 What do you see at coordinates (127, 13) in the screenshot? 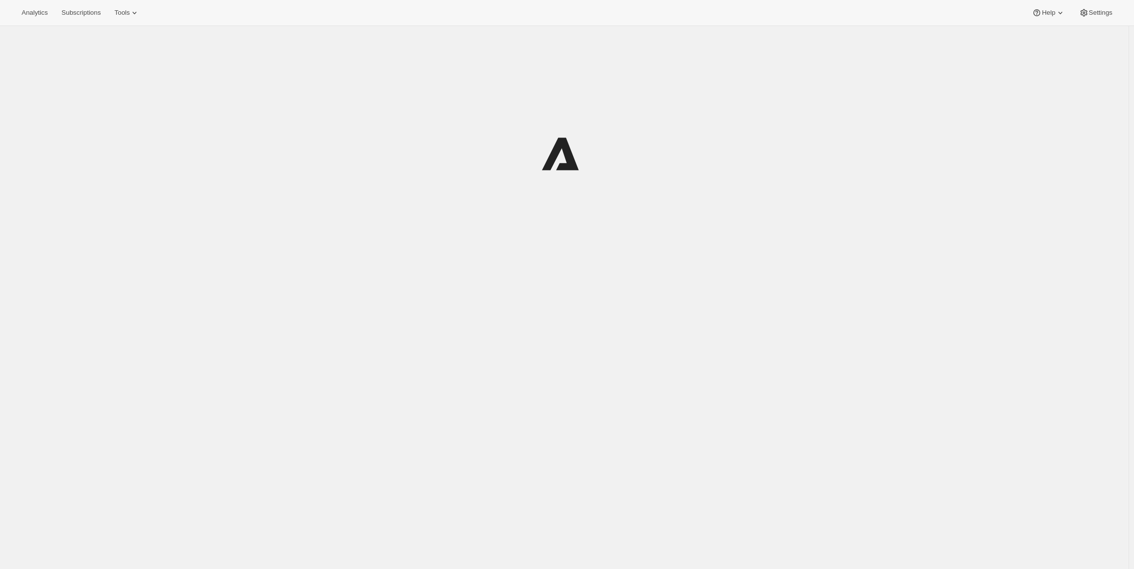
I see `button: Tools` at bounding box center [127, 13].